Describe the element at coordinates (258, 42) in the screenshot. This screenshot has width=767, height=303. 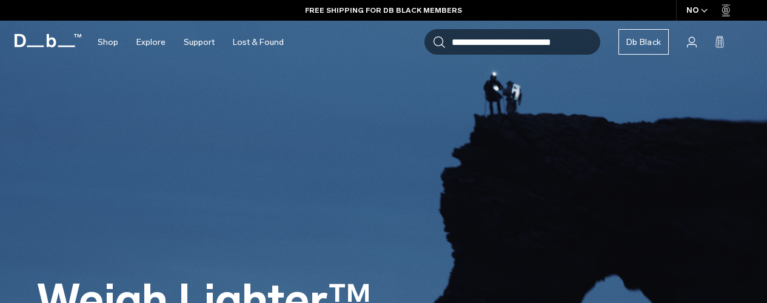
I see `a: Lost & Found` at that location.